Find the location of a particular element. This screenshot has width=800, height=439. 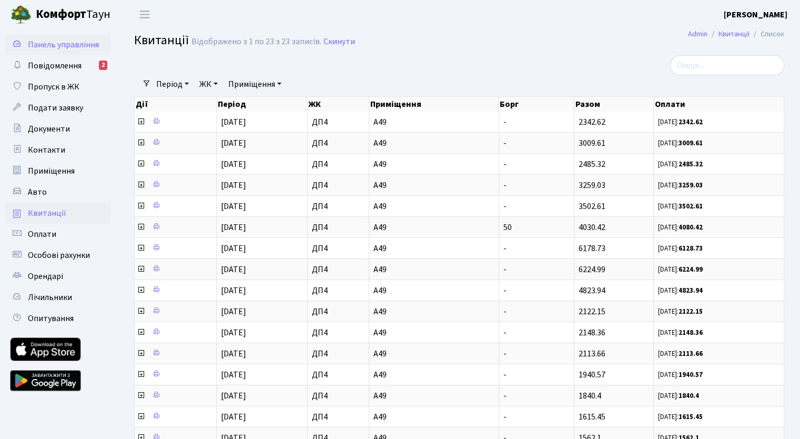

span: Оплати is located at coordinates (42, 234).